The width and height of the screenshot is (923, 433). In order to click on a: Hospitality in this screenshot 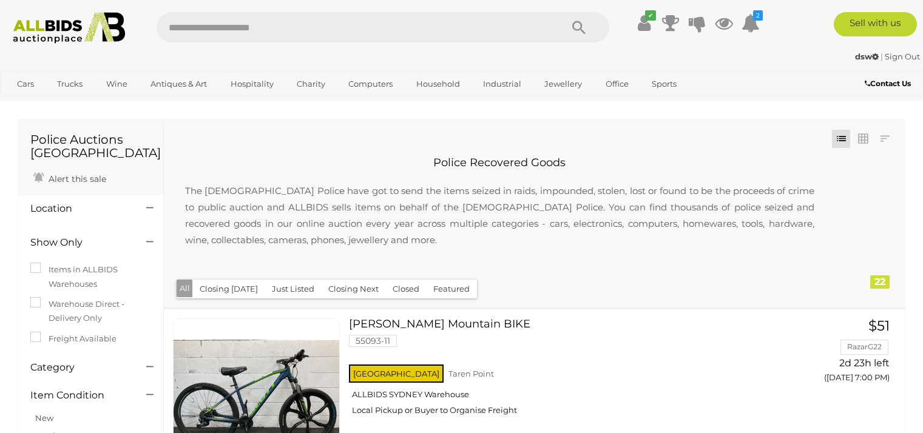, I will do `click(252, 84)`.